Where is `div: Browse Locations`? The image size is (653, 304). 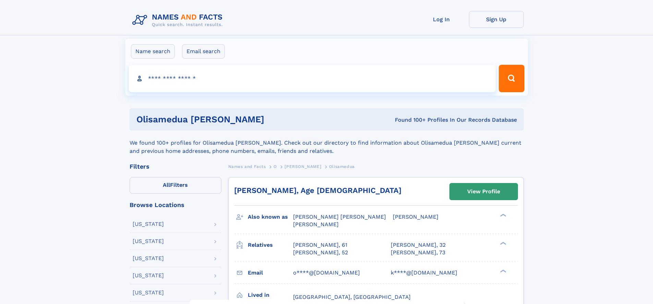 div: Browse Locations is located at coordinates (176, 205).